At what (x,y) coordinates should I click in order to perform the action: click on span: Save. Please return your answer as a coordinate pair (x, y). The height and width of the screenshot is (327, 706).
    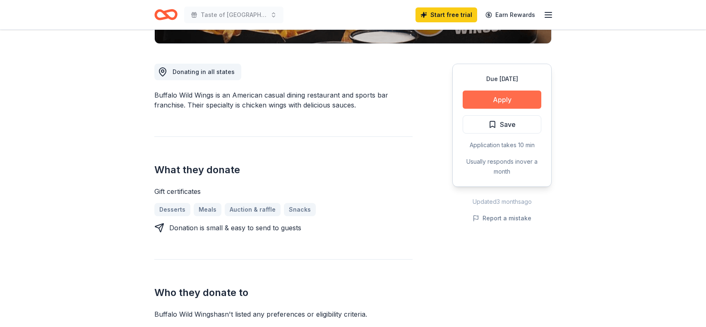
    Looking at the image, I should click on (508, 125).